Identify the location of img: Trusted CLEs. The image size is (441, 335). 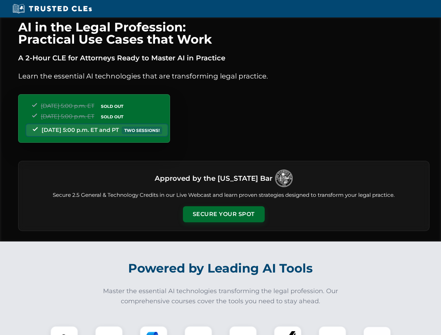
(52, 9).